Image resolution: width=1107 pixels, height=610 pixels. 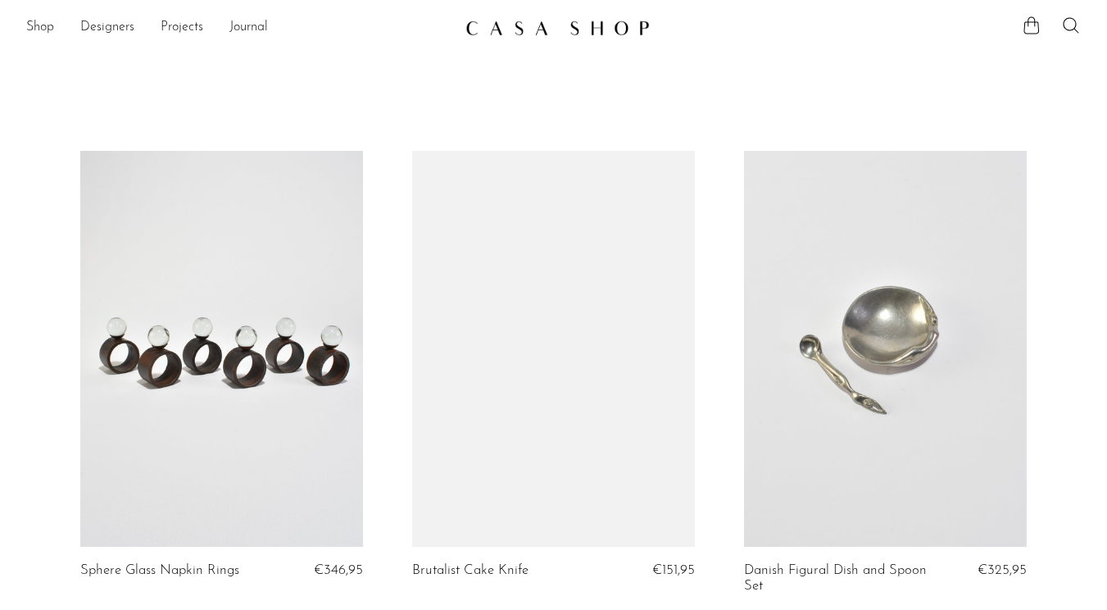 What do you see at coordinates (239, 28) in the screenshot?
I see `ul: NEW HEADER MENU` at bounding box center [239, 28].